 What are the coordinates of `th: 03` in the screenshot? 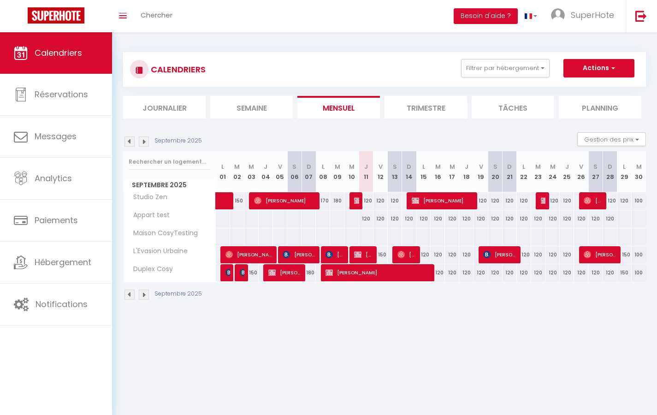 It's located at (251, 171).